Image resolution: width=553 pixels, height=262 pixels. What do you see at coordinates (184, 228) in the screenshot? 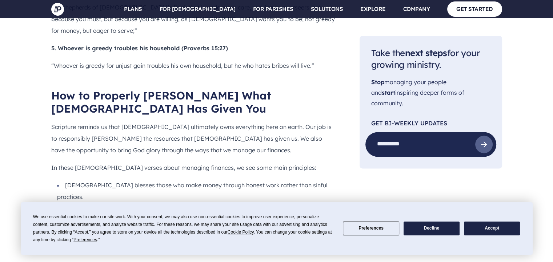
I see `div: We use essential cookies to make our site work. With your consent, we may also use non-essential ...` at bounding box center [184, 228].